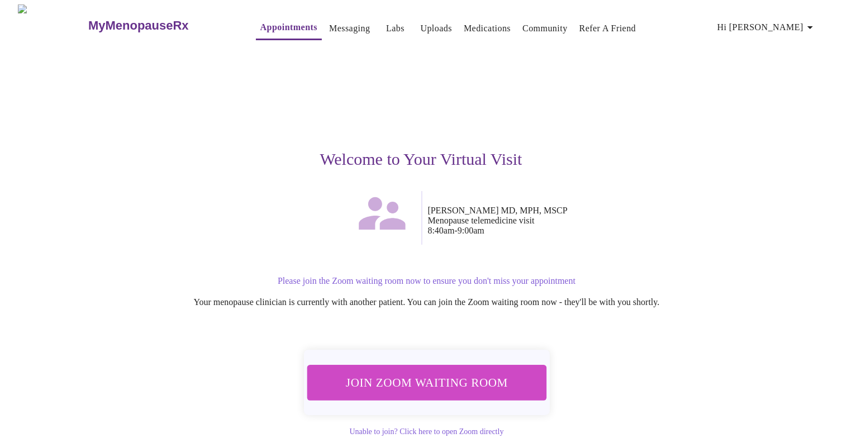 This screenshot has width=842, height=438. Describe the element at coordinates (545, 28) in the screenshot. I see `button: Community` at that location.